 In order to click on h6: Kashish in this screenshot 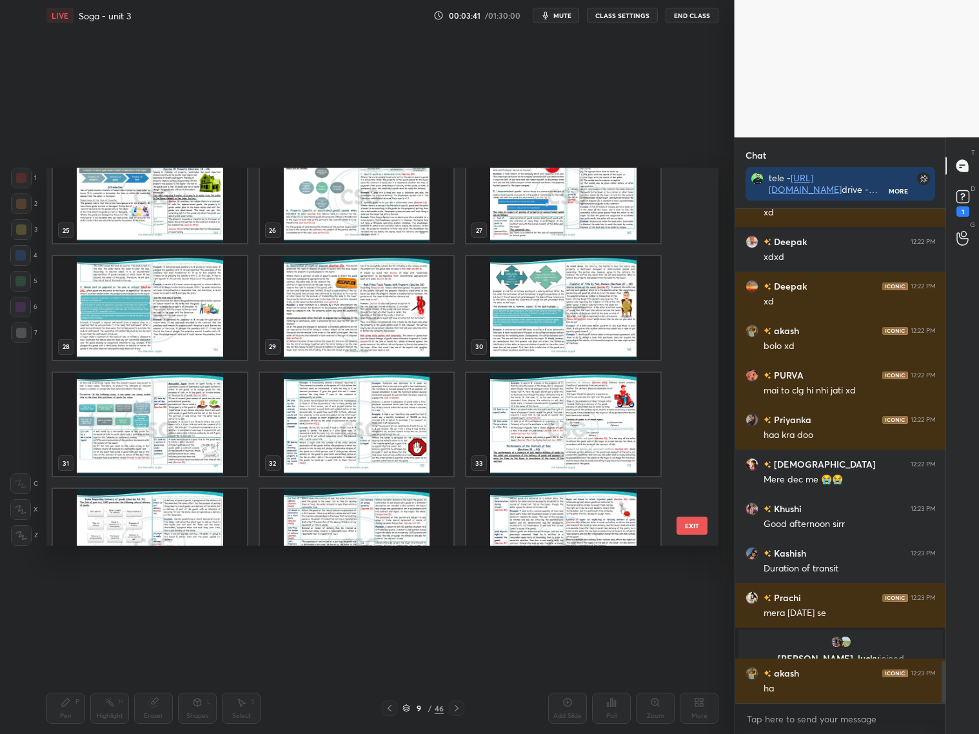, I will do `click(789, 553)`.